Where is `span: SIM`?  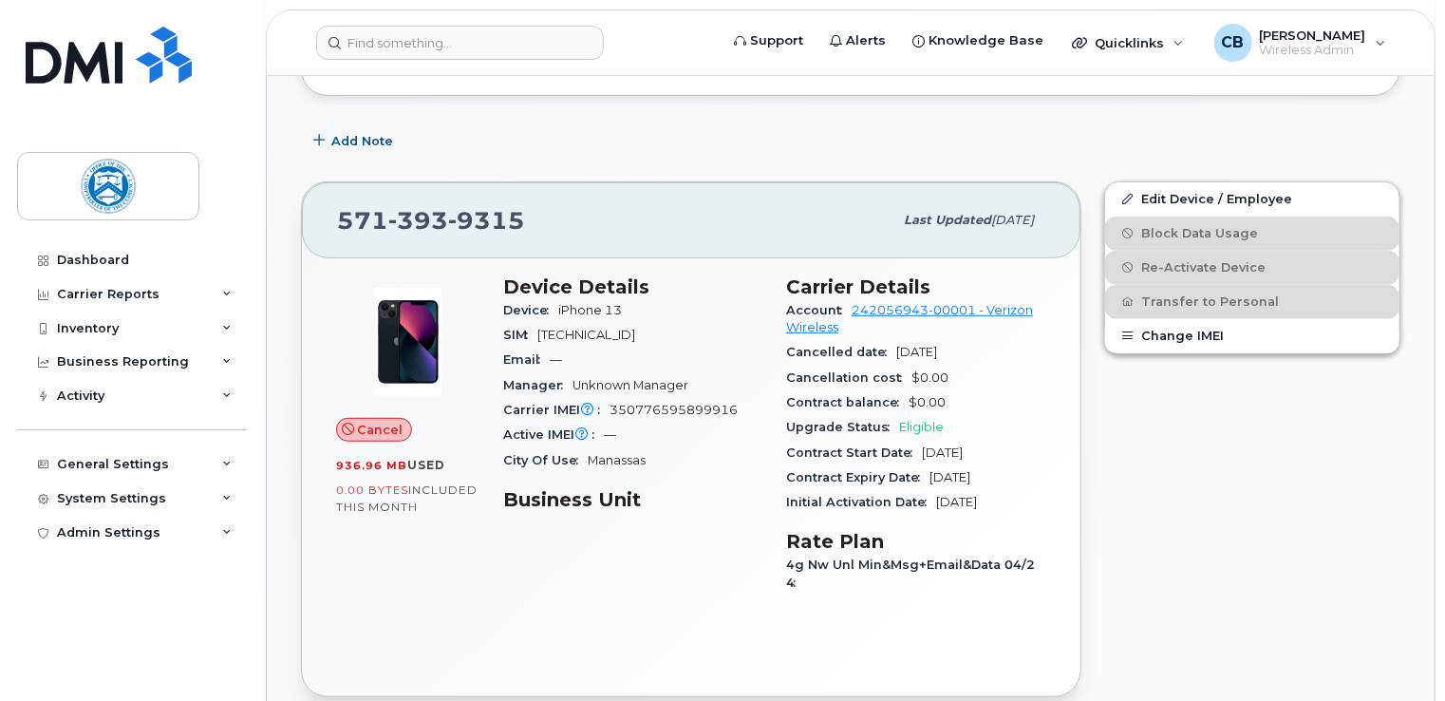
span: SIM is located at coordinates (520, 334).